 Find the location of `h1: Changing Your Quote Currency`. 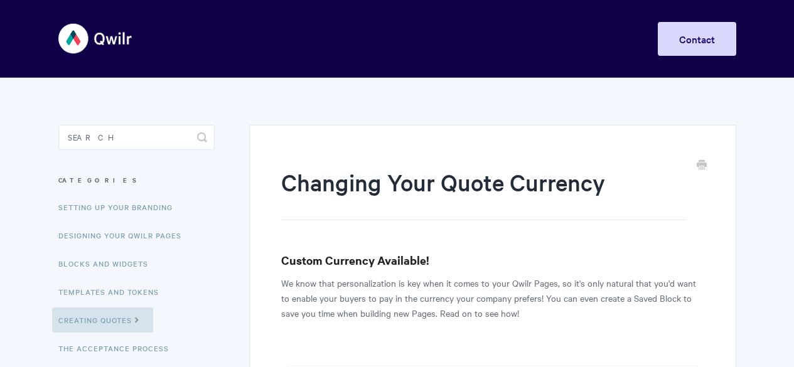

h1: Changing Your Quote Currency is located at coordinates (483, 193).